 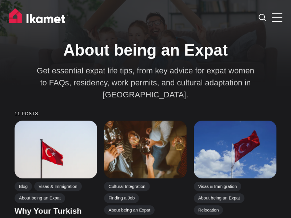 I want to click on a: Why Your Turkish Visa Application Might Be Rejected And How To Prevent It, so click(x=56, y=150).